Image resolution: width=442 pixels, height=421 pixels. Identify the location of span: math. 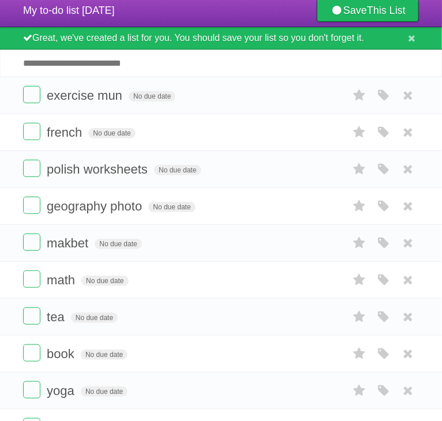
(62, 280).